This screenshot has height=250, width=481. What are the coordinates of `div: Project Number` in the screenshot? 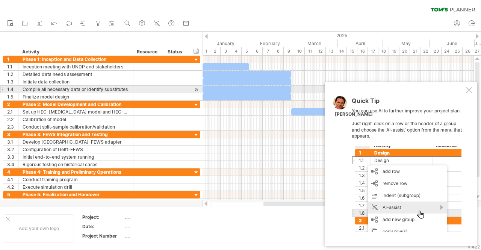 It's located at (103, 236).